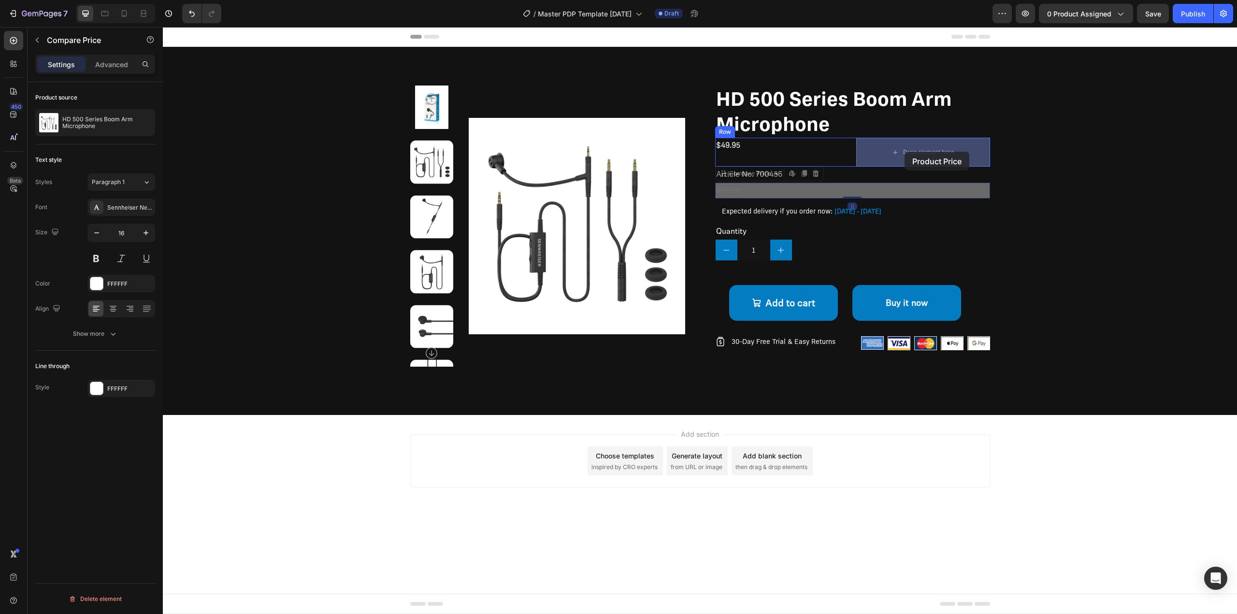 This screenshot has width=1237, height=614. Describe the element at coordinates (43, 284) in the screenshot. I see `div: Color` at that location.